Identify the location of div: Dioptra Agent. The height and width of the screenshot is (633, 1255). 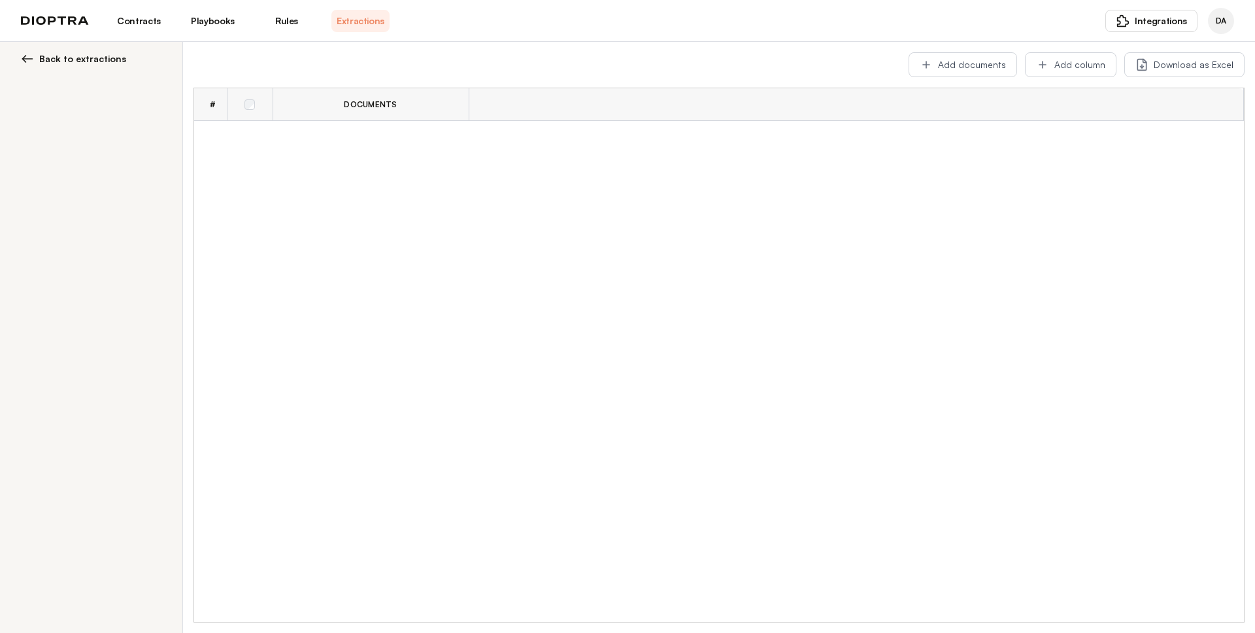
(1221, 21).